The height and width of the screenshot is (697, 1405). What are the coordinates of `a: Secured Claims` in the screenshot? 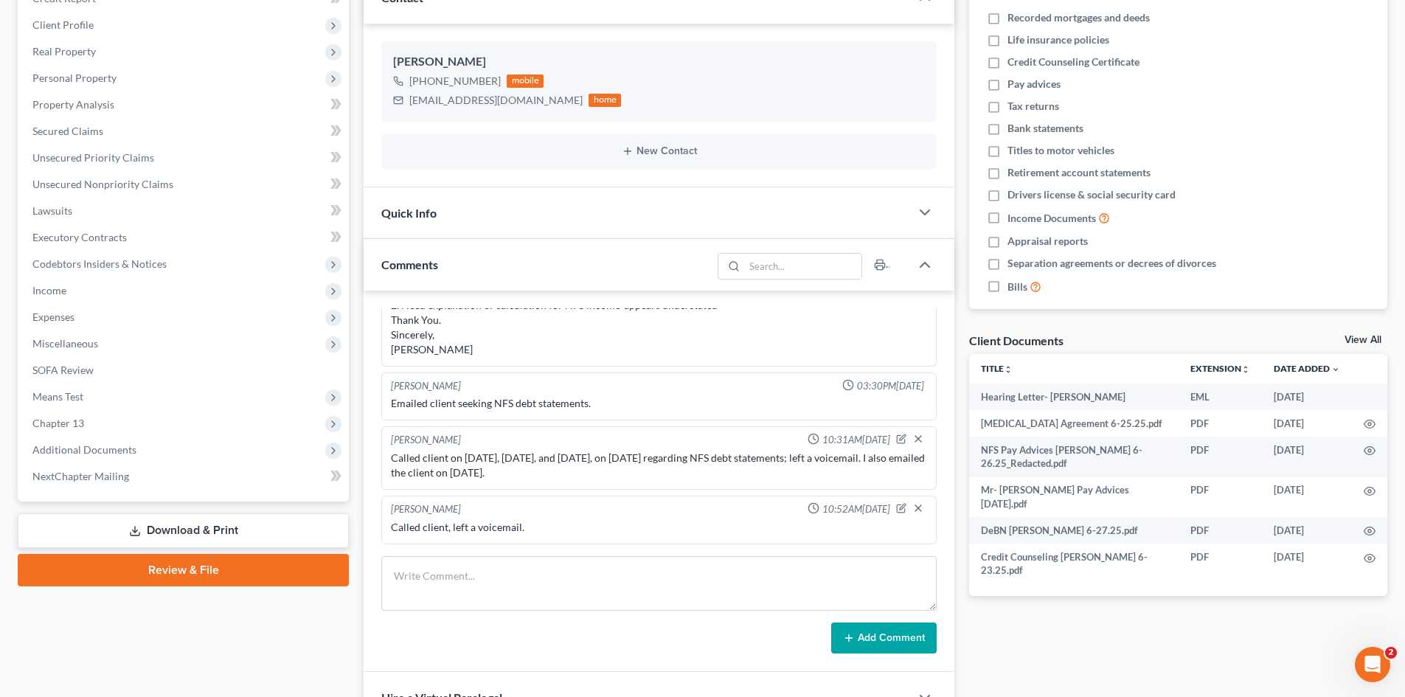 It's located at (184, 131).